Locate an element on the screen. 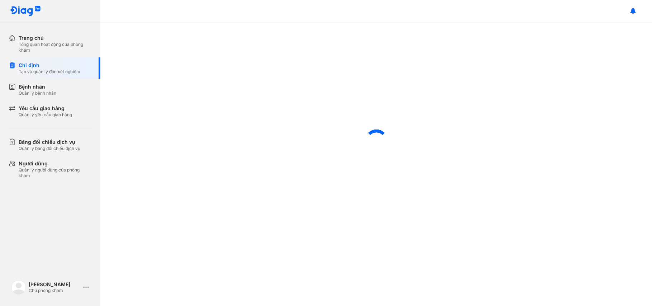 Image resolution: width=652 pixels, height=306 pixels. div: Trang chủ is located at coordinates (55, 38).